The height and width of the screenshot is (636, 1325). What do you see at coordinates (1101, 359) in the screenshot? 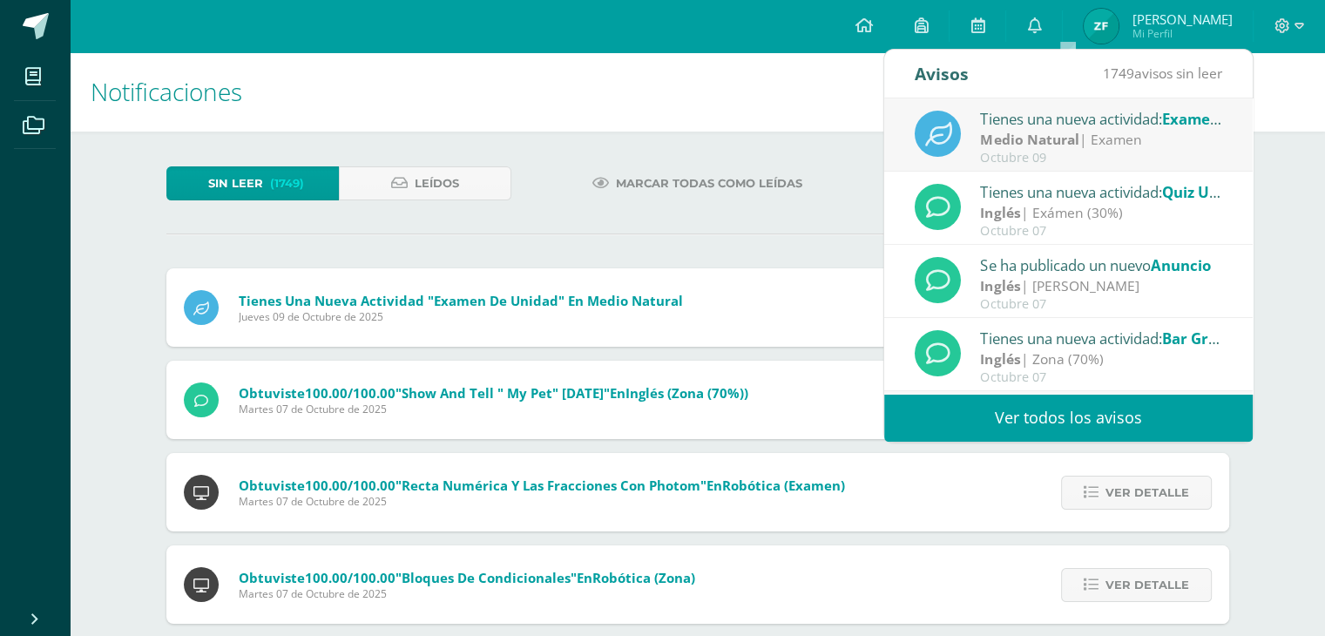
I see `div: | Zona (70%)` at bounding box center [1101, 359].